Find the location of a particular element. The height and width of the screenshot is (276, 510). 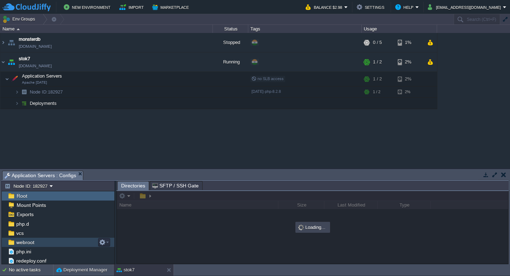

span: no SLB access is located at coordinates (268, 79).